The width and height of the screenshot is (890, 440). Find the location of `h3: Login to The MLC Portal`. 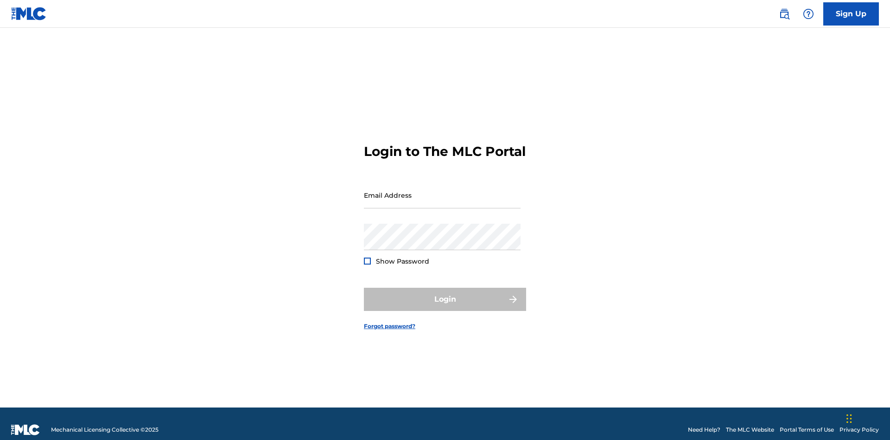

h3: Login to The MLC Portal is located at coordinates (445, 151).